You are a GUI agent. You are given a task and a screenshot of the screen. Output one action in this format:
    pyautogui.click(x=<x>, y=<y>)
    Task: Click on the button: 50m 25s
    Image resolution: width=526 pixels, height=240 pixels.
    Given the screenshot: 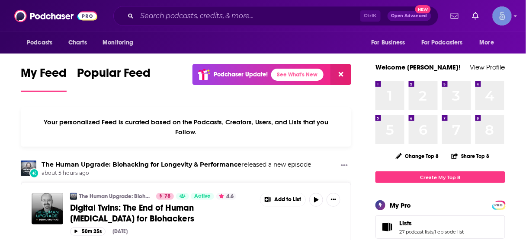 What is the action you would take?
    pyautogui.click(x=88, y=232)
    